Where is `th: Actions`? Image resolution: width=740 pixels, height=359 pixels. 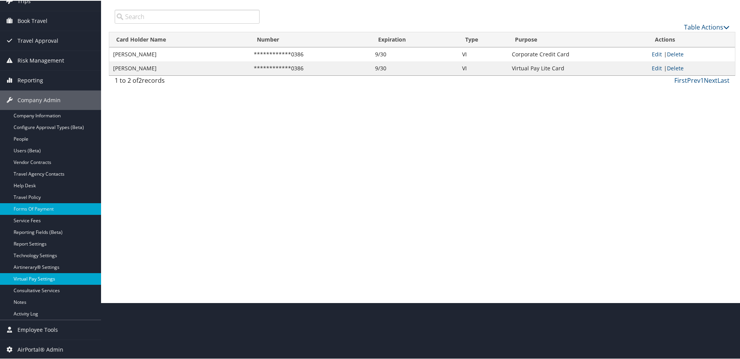
th: Actions is located at coordinates (691, 39).